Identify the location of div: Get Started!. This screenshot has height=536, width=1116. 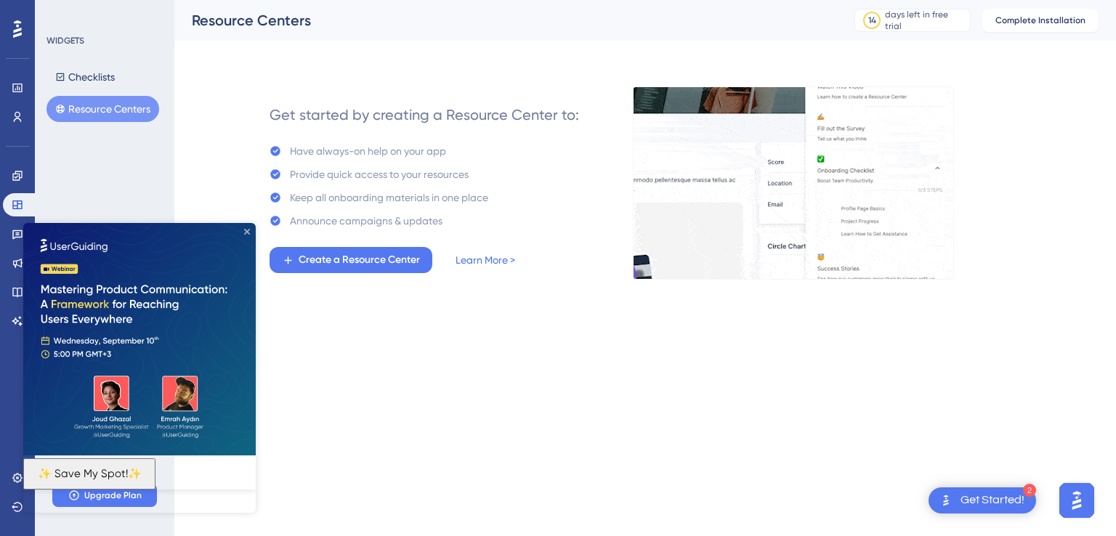
(992, 500).